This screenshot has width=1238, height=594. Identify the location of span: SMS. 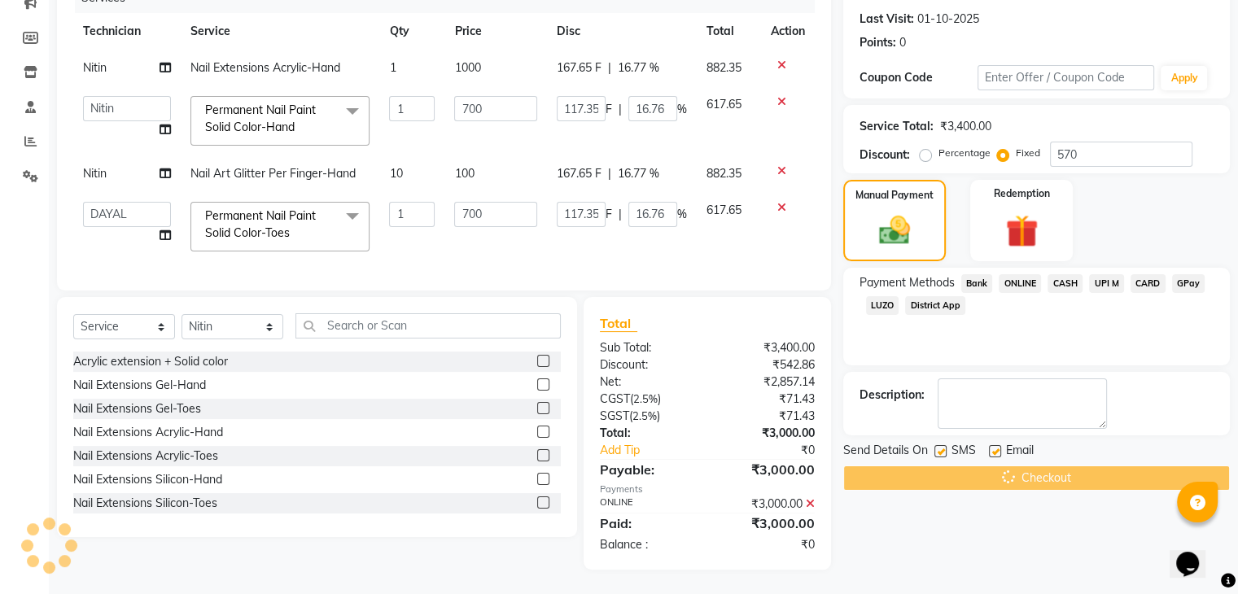
(964, 452).